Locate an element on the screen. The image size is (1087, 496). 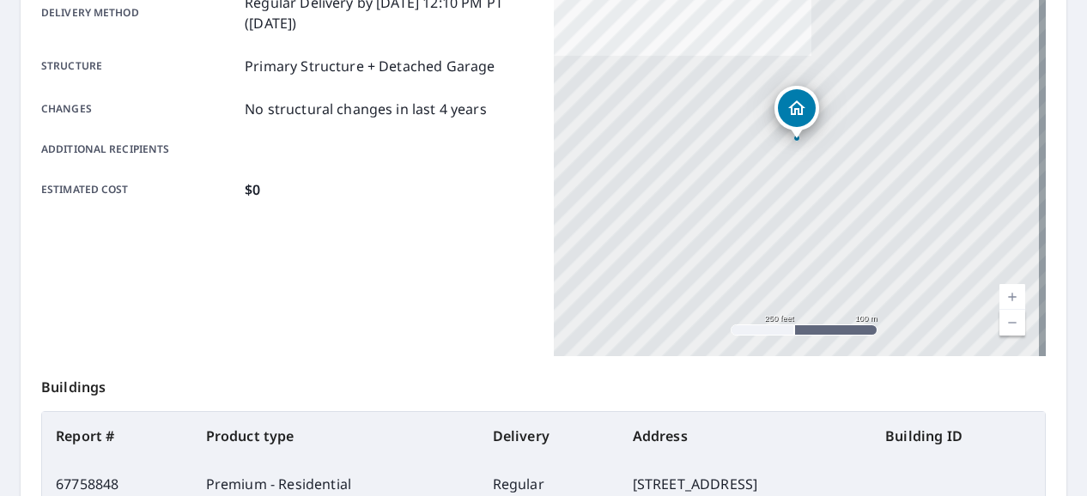
th: Address is located at coordinates (745, 436).